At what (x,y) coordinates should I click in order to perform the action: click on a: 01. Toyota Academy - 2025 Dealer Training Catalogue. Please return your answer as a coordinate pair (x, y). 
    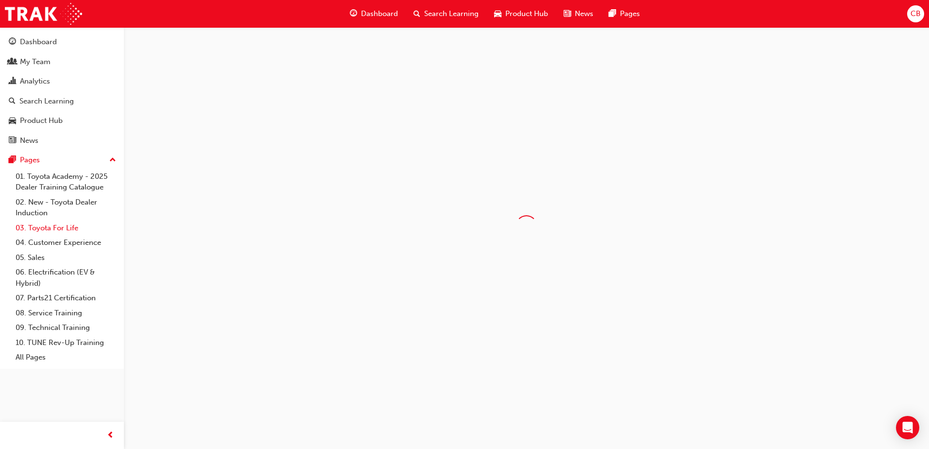
    Looking at the image, I should click on (66, 182).